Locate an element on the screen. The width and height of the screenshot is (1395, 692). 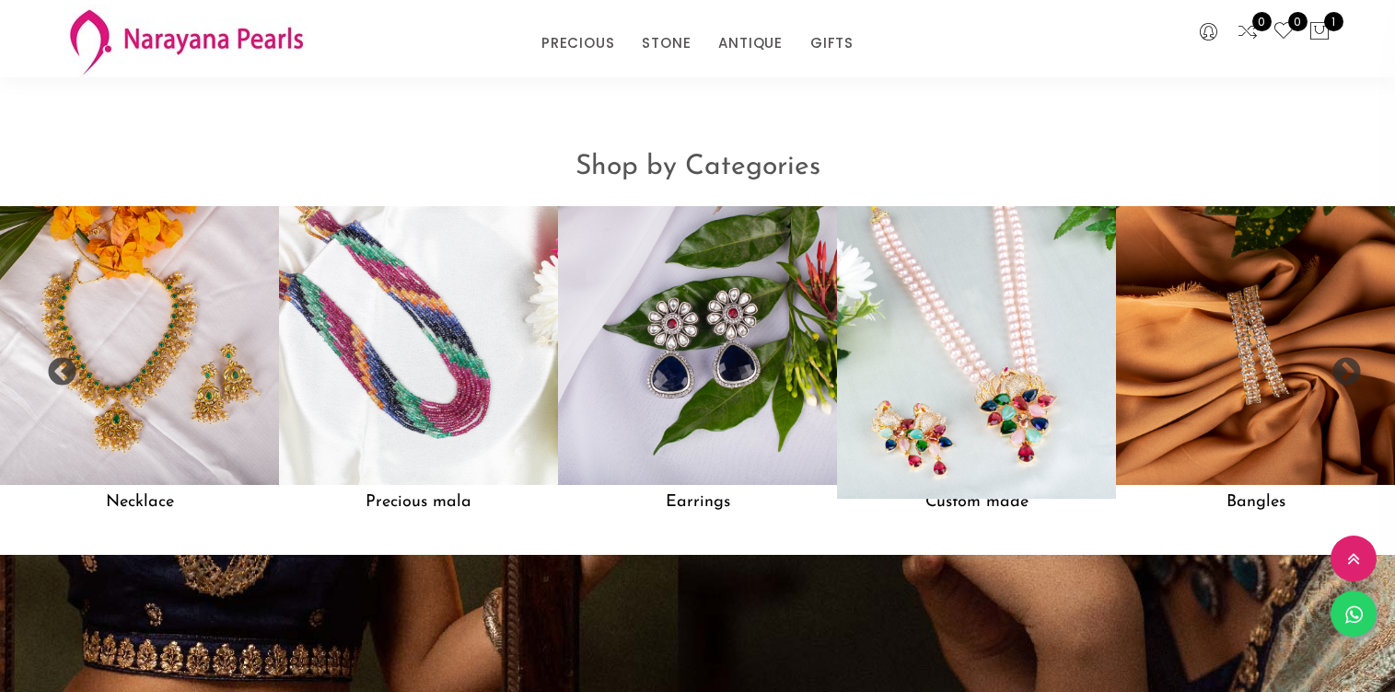
h5: Bangles is located at coordinates (1255, 503).